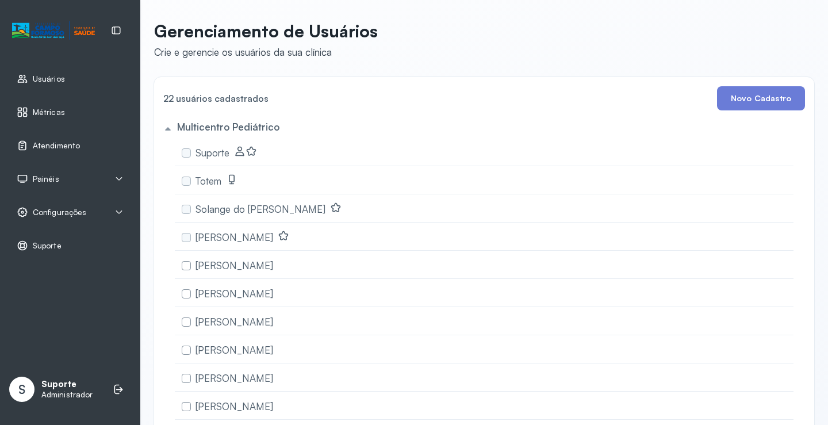 The image size is (828, 425). Describe the element at coordinates (216, 98) in the screenshot. I see `h4: 22 usuários cadastrados` at that location.